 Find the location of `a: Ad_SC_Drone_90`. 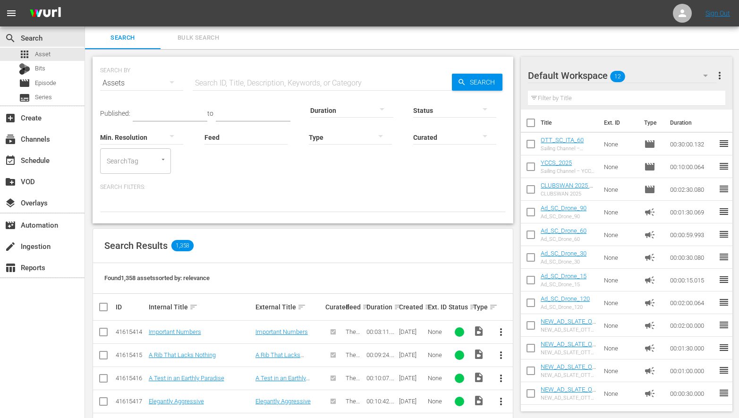

a: Ad_SC_Drone_90 is located at coordinates (563, 208).